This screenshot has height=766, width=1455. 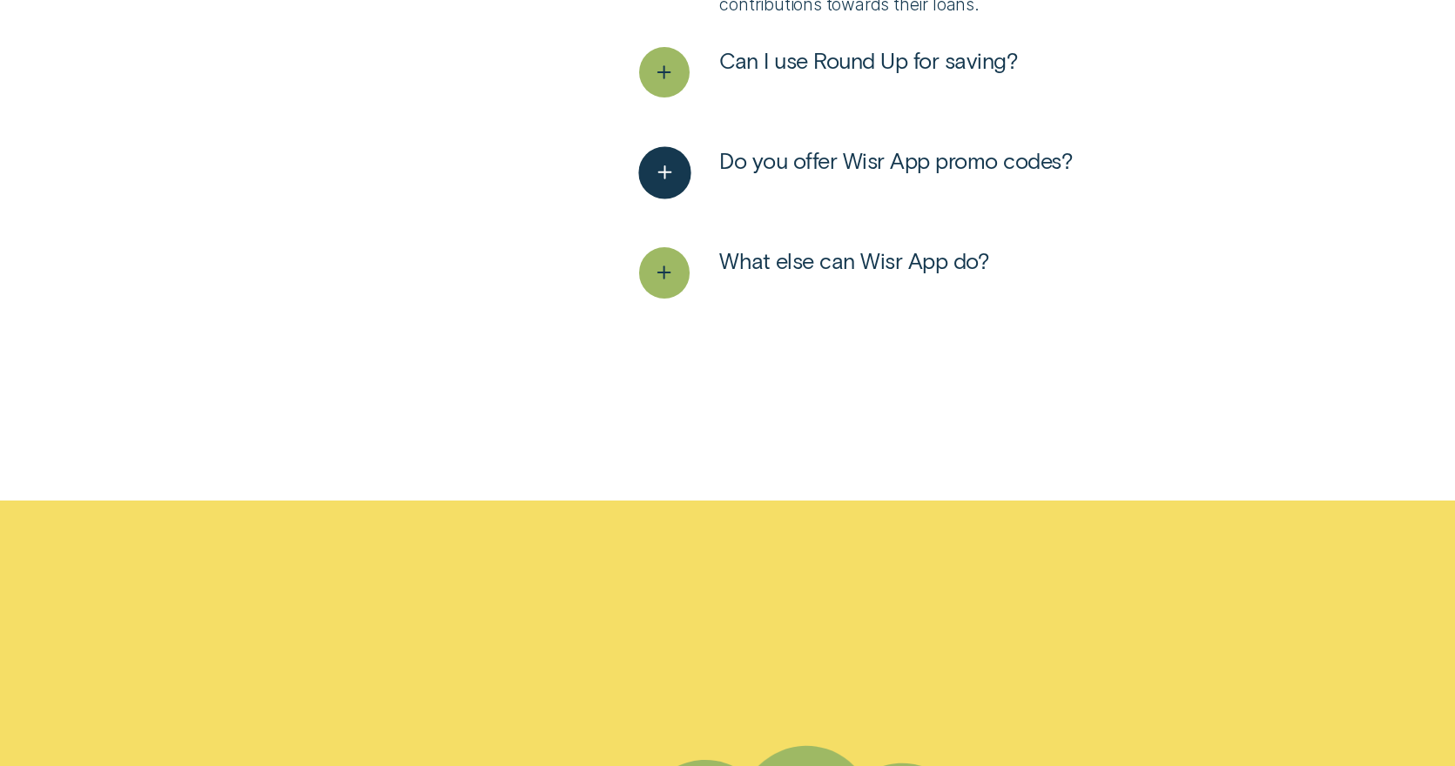 I want to click on span: Can I use Round Up for saving?, so click(x=868, y=61).